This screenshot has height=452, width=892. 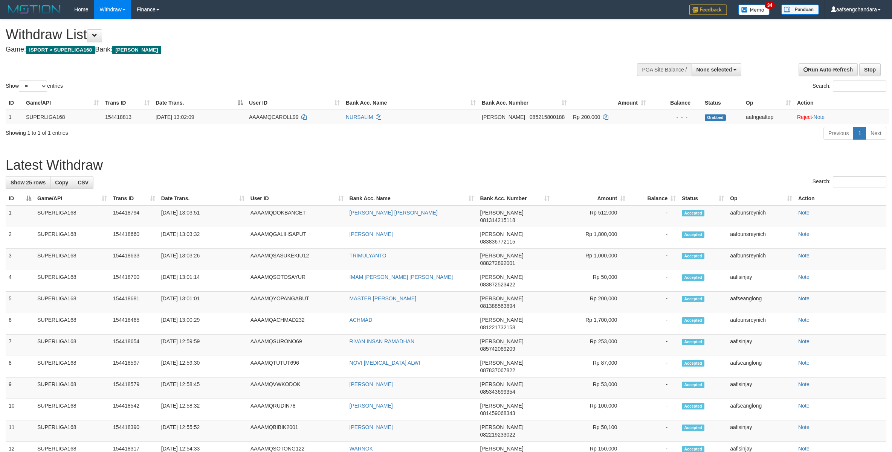 What do you see at coordinates (297, 410) in the screenshot?
I see `td: AAAAMQRUDIN78` at bounding box center [297, 410].